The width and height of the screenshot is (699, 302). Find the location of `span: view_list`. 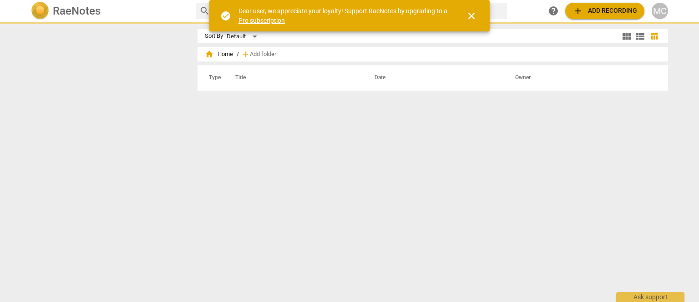

span: view_list is located at coordinates (640, 36).